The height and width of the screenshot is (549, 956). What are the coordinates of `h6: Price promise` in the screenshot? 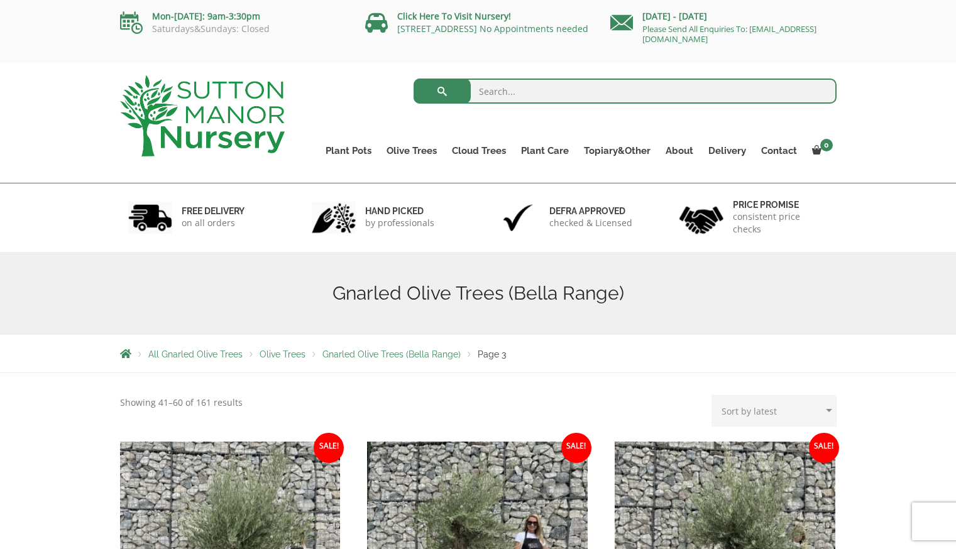 It's located at (780, 205).